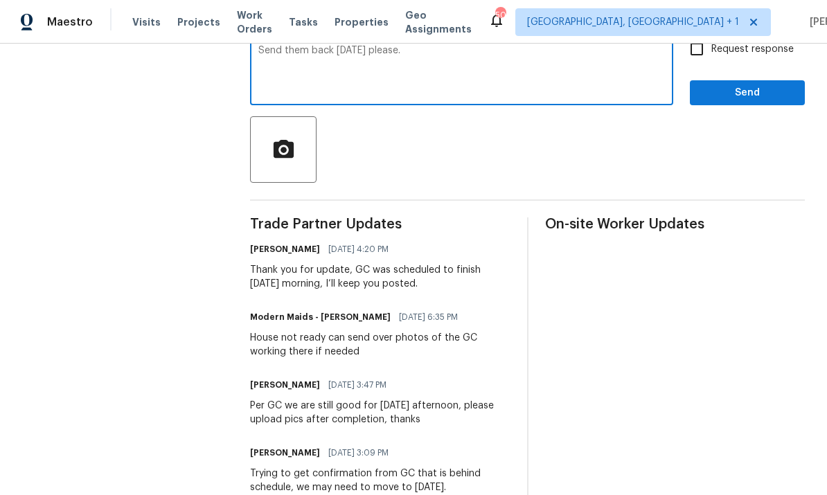 The width and height of the screenshot is (827, 495). Describe the element at coordinates (675, 224) in the screenshot. I see `span: On-site Worker Updates` at that location.